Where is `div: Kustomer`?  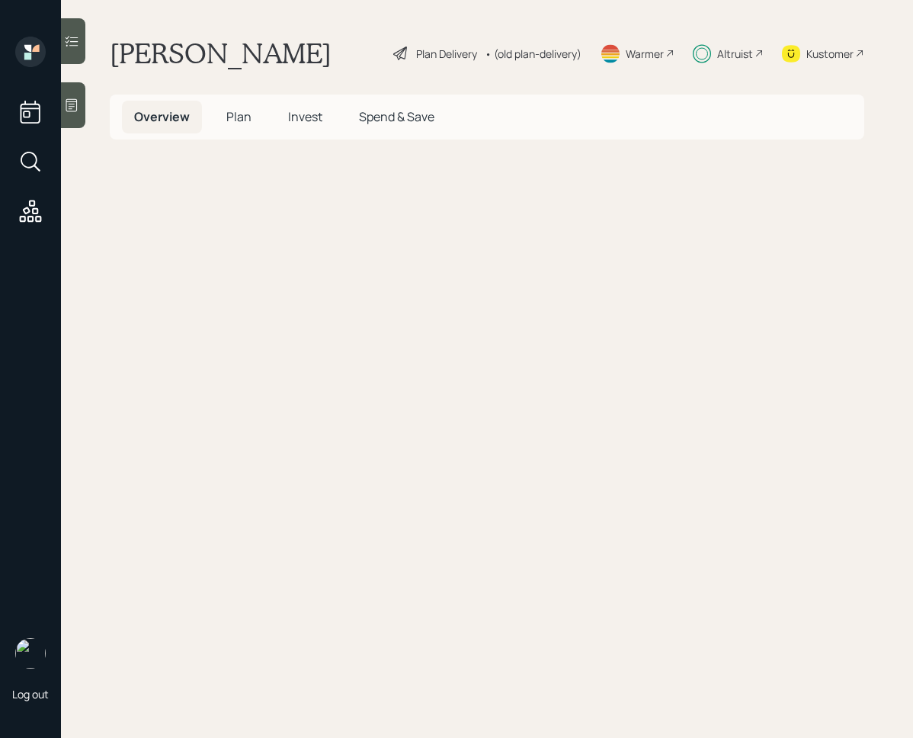 div: Kustomer is located at coordinates (830, 53).